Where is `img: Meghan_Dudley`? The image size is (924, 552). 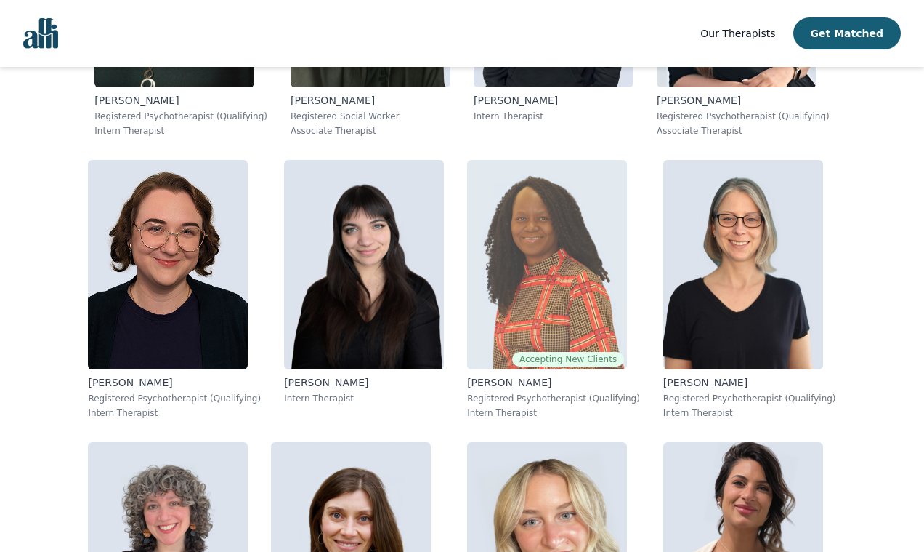
img: Meghan_Dudley is located at coordinates (743, 264).